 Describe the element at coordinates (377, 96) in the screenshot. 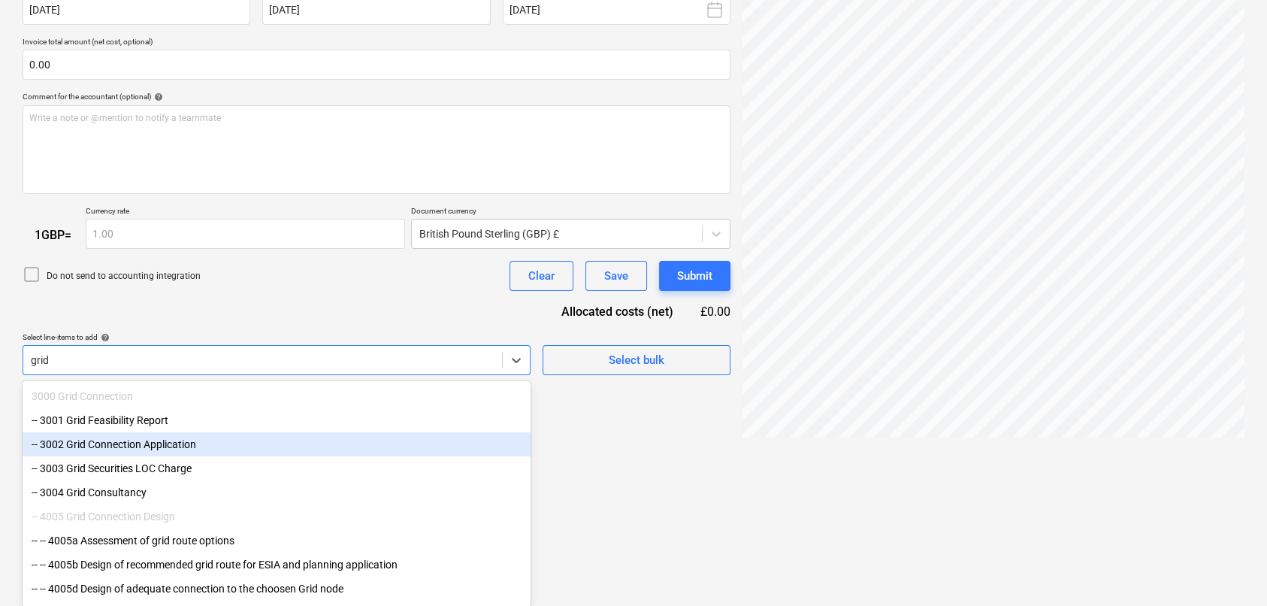

I see `div: Comment for the accountant (optional)` at that location.